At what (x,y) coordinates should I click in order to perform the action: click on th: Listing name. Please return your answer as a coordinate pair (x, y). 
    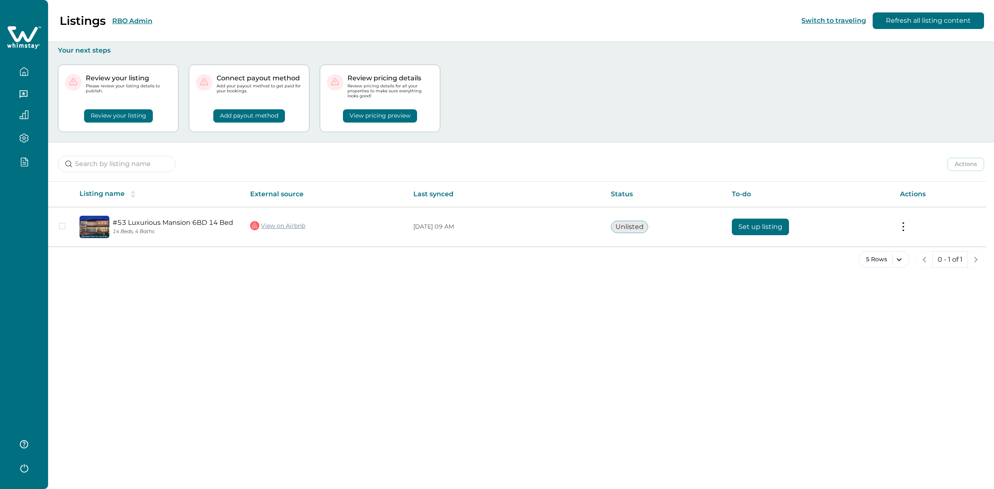
    Looking at the image, I should click on (158, 194).